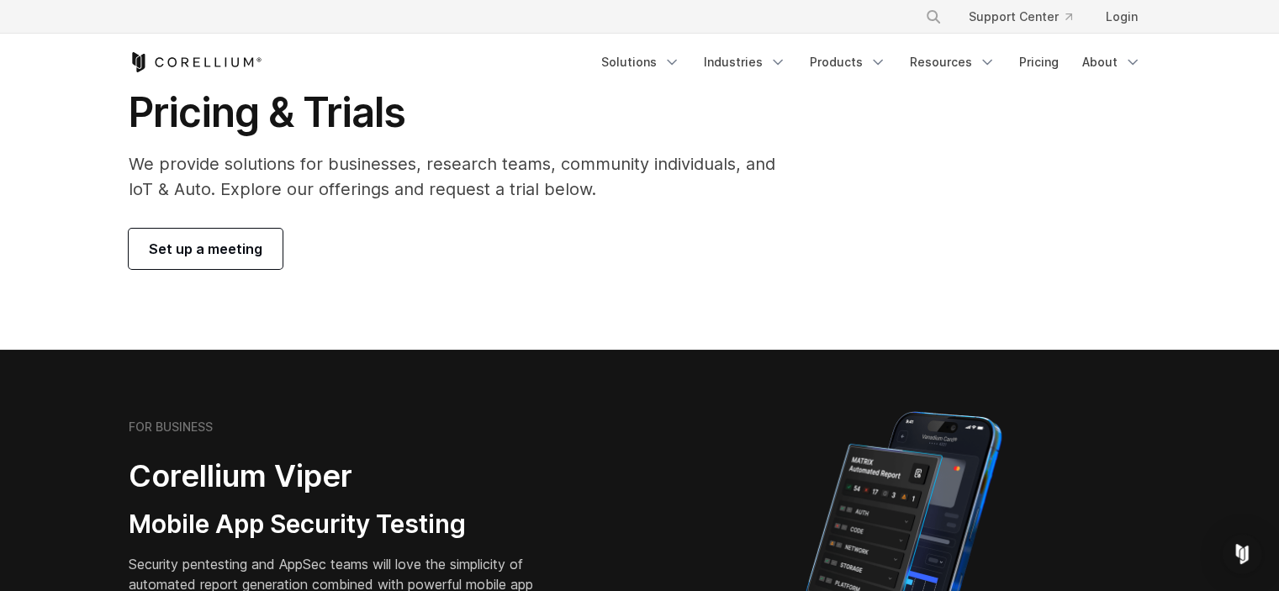 Image resolution: width=1279 pixels, height=591 pixels. What do you see at coordinates (1112, 62) in the screenshot?
I see `a: About` at bounding box center [1112, 62].